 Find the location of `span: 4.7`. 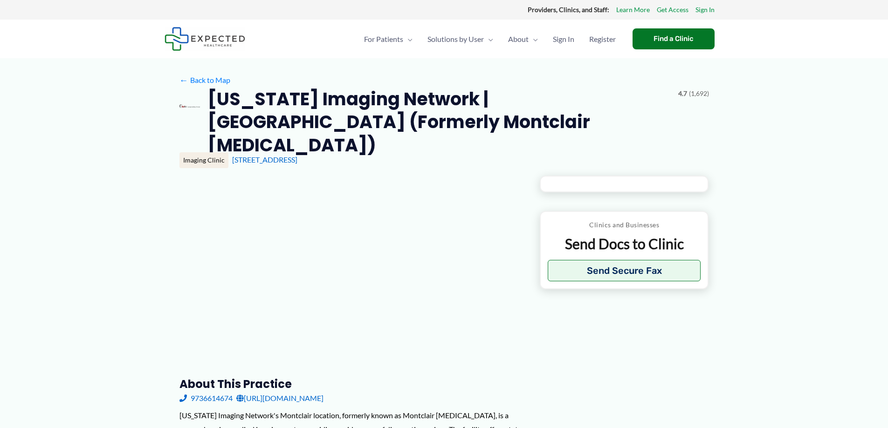

span: 4.7 is located at coordinates (682, 94).